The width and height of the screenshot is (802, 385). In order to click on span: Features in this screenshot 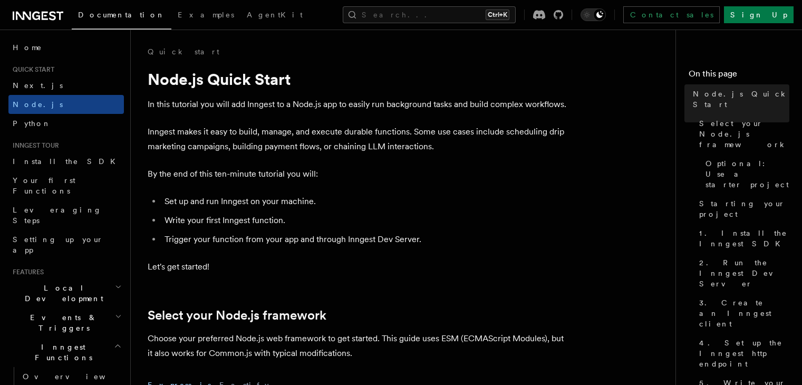, I will do `click(26, 272)`.